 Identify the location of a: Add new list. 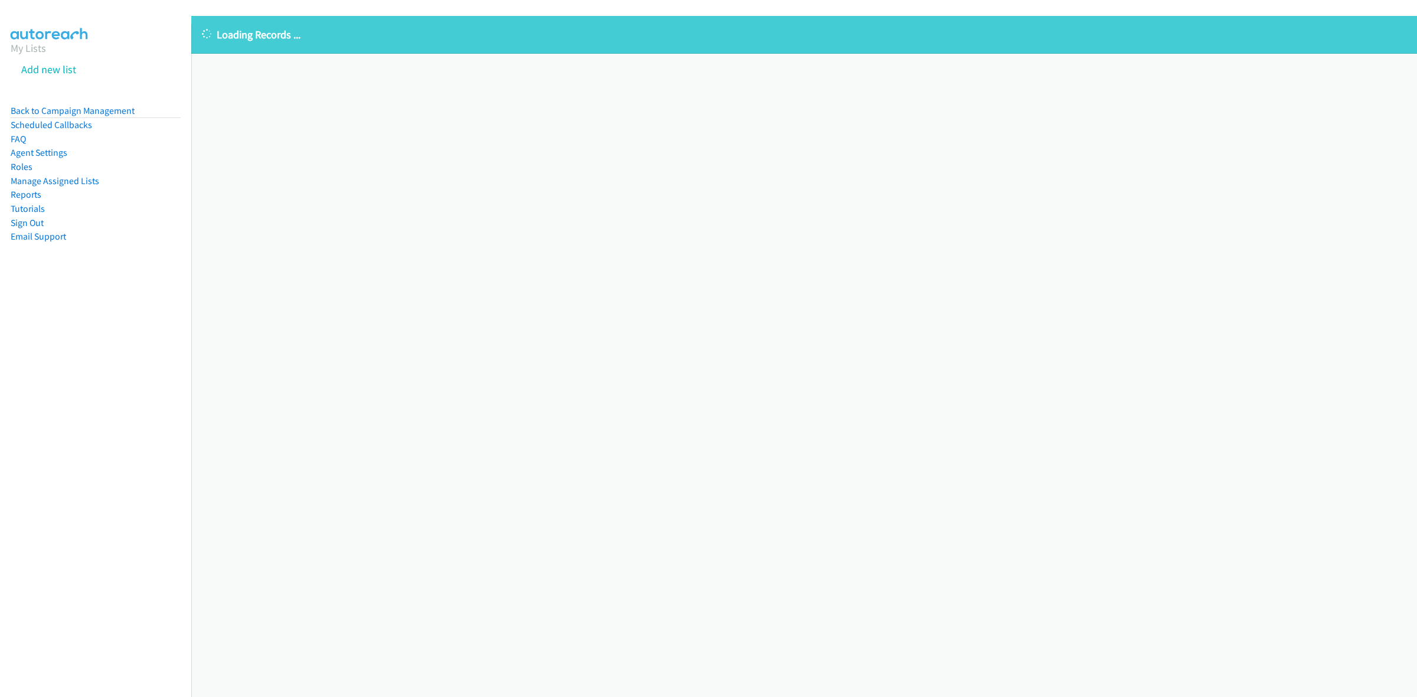
(48, 69).